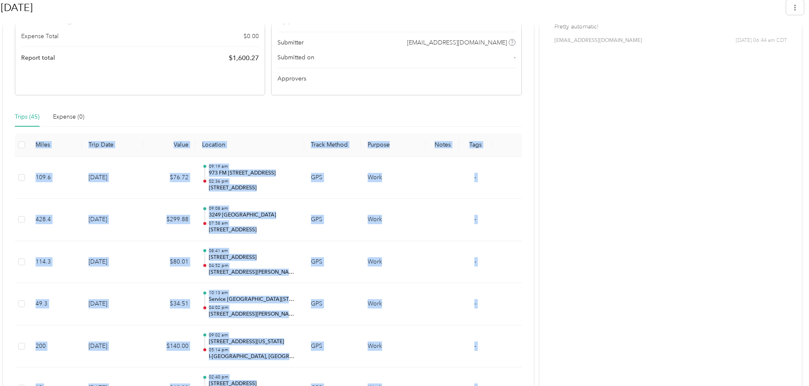 The image size is (809, 386). Describe the element at coordinates (56, 262) in the screenshot. I see `td: 114.3` at that location.